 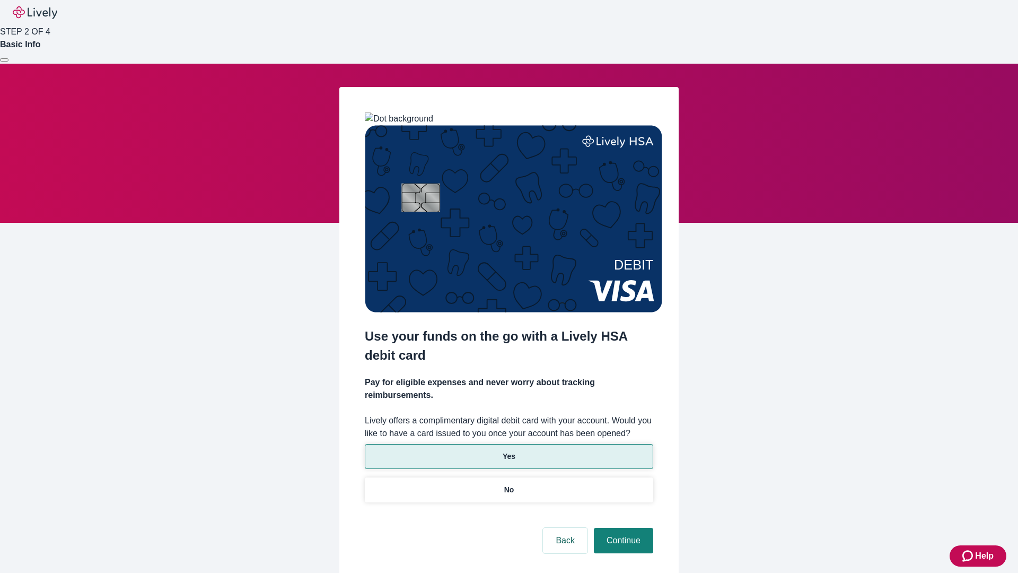 What do you see at coordinates (969, 556) in the screenshot?
I see `svg: Zendesk support icon` at bounding box center [969, 556].